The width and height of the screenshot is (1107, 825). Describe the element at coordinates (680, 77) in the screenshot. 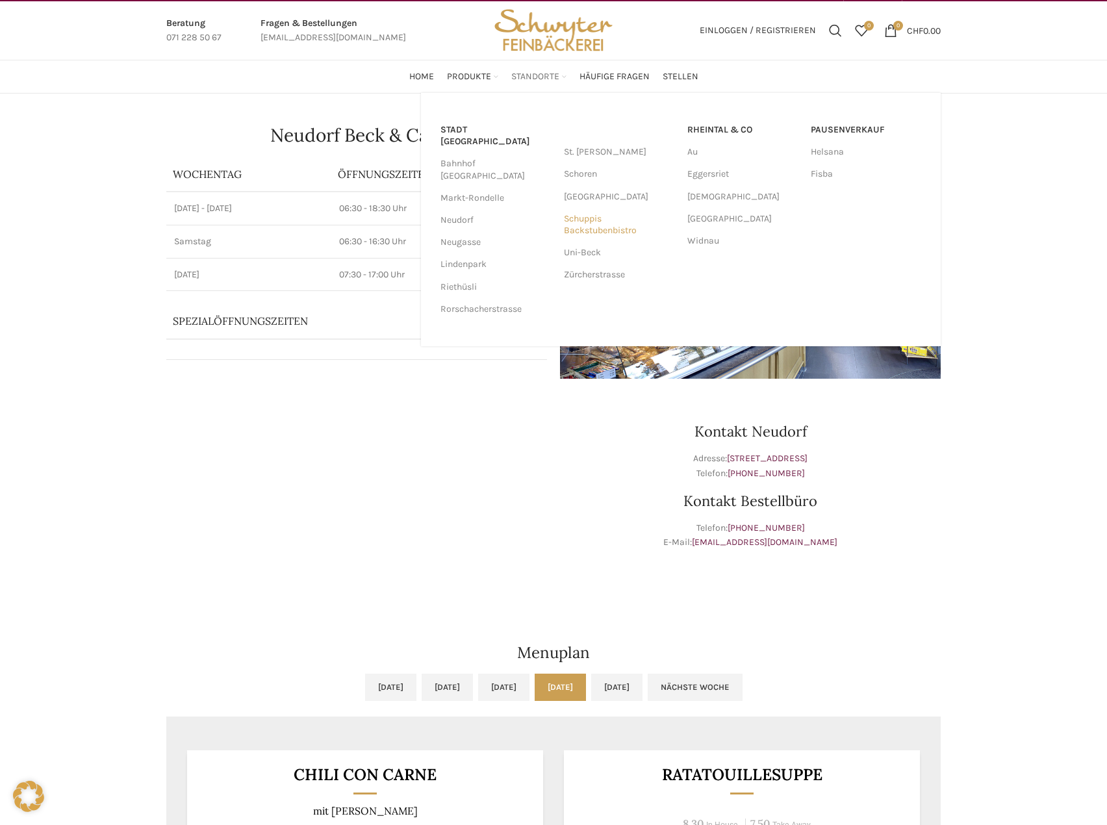

I see `span: Stellen` at that location.